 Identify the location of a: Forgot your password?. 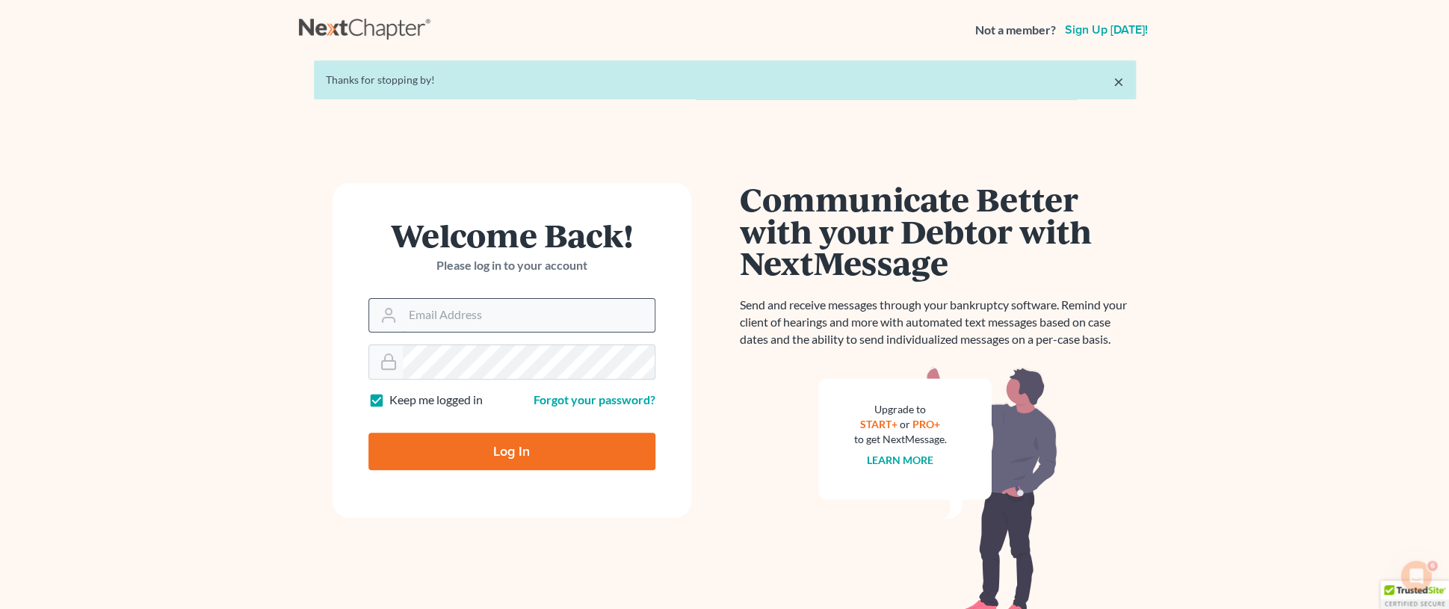
(594, 399).